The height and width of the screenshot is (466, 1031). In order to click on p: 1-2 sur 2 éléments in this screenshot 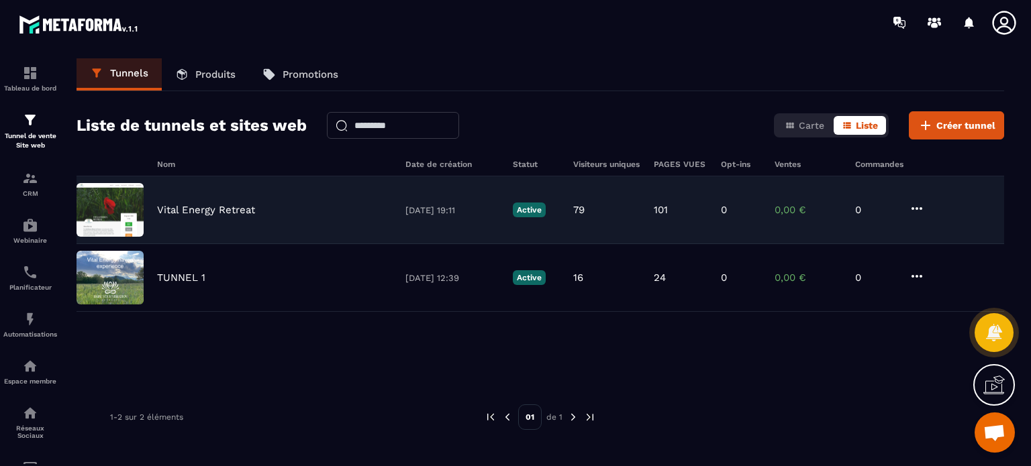, I will do `click(146, 417)`.